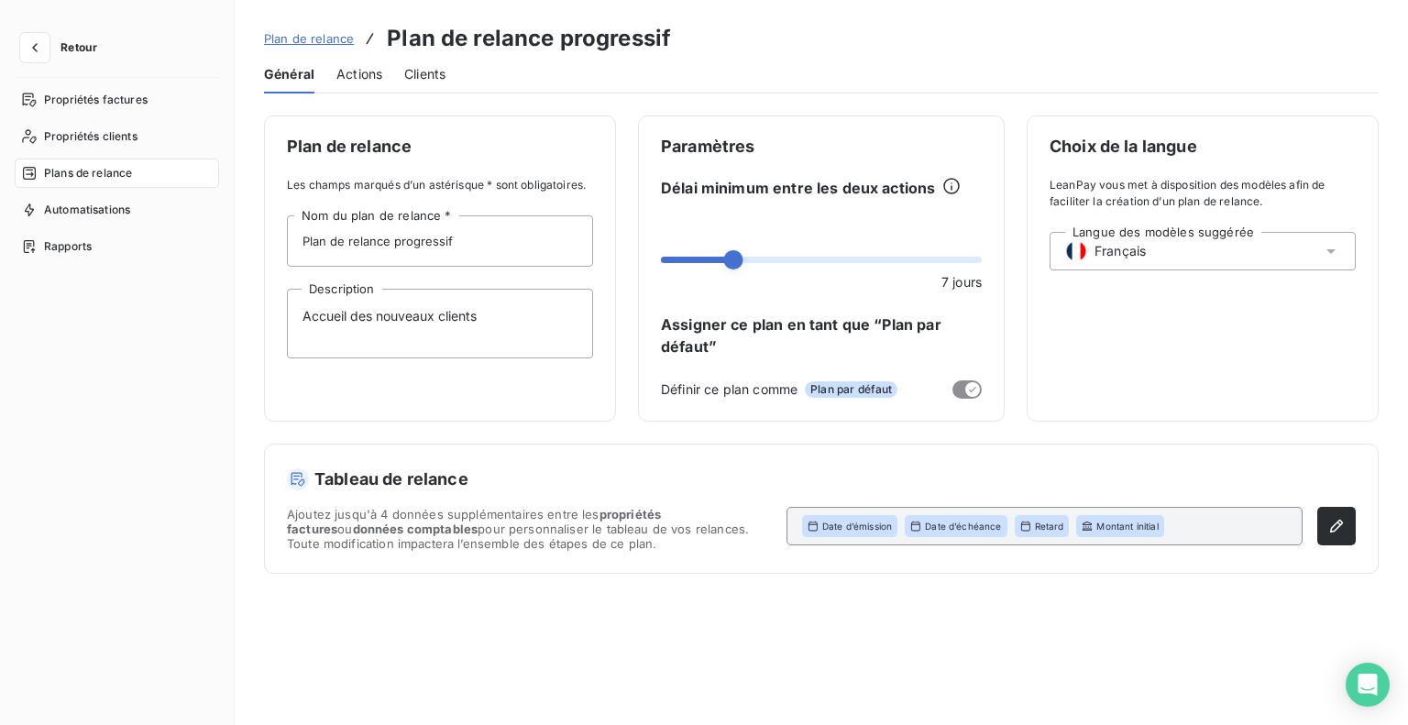 The width and height of the screenshot is (1408, 725). What do you see at coordinates (822, 336) in the screenshot?
I see `span: Assigner ce plan en tant que “Plan par défaut”` at bounding box center [822, 336].